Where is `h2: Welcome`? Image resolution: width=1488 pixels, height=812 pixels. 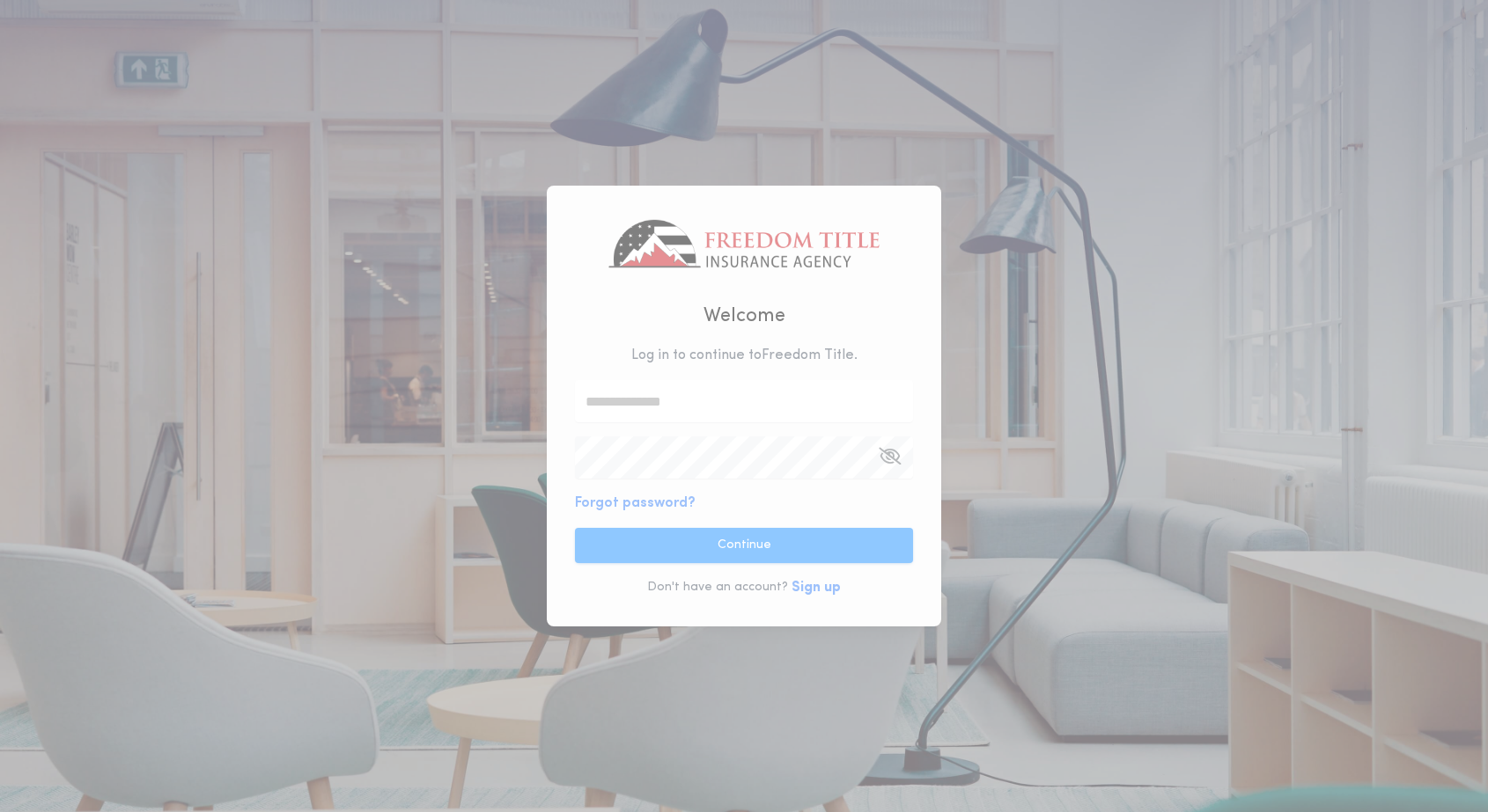
h2: Welcome is located at coordinates (744, 316).